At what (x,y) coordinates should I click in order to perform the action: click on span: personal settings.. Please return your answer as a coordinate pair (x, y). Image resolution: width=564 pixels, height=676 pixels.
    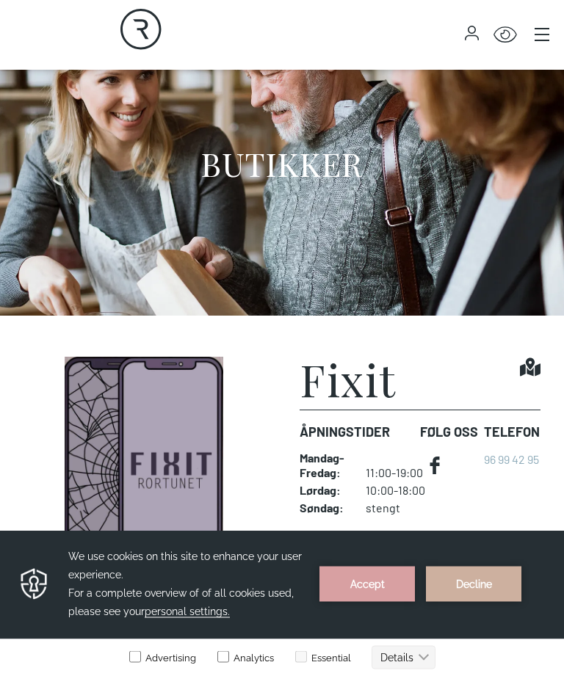
    Looking at the image, I should click on (187, 81).